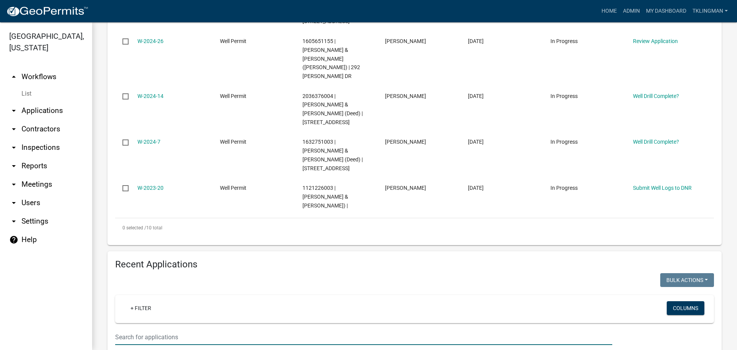  Describe the element at coordinates (364, 337) in the screenshot. I see `input: Search for applications` at that location.